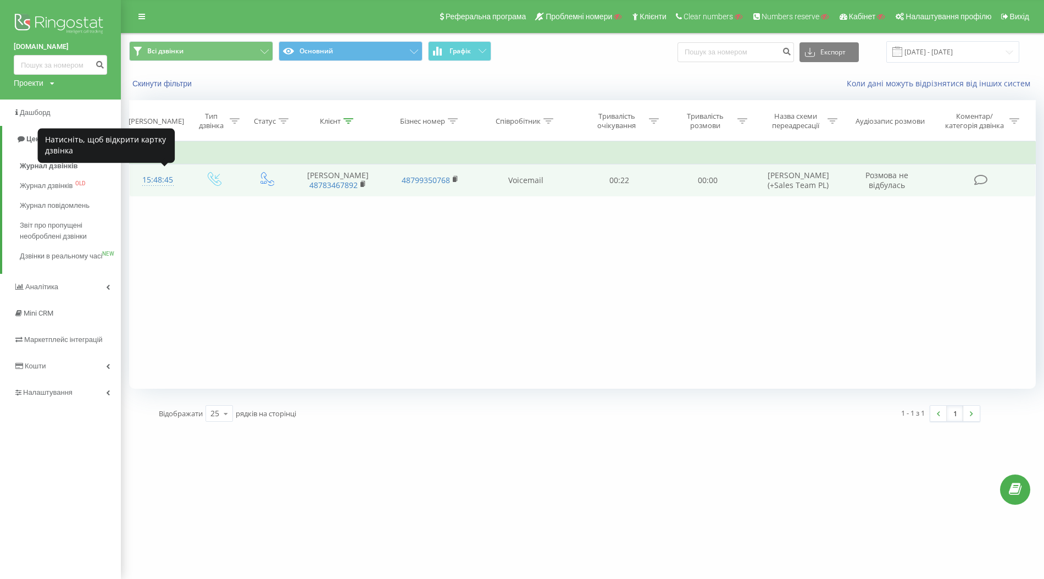 The image size is (1044, 579). I want to click on a: Журнал повідомлень, so click(70, 206).